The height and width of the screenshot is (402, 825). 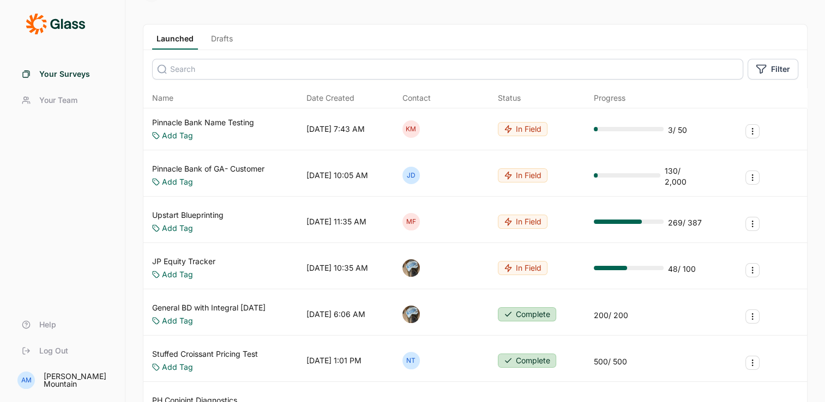 What do you see at coordinates (58, 100) in the screenshot?
I see `span: Your Team` at bounding box center [58, 100].